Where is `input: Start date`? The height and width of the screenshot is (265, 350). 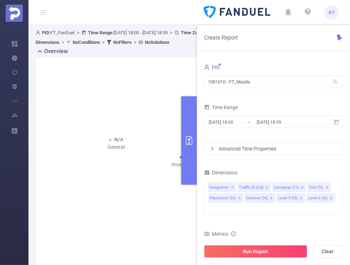
input: Start date is located at coordinates (237, 122).